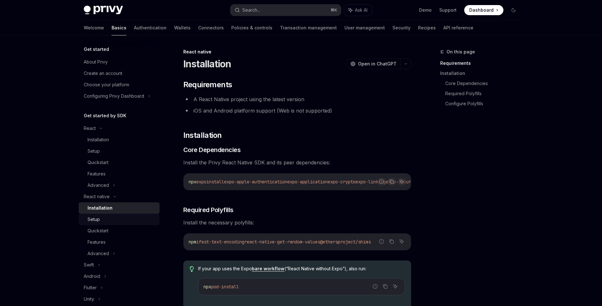 Image resolution: width=602 pixels, height=306 pixels. I want to click on a: Create an account, so click(119, 73).